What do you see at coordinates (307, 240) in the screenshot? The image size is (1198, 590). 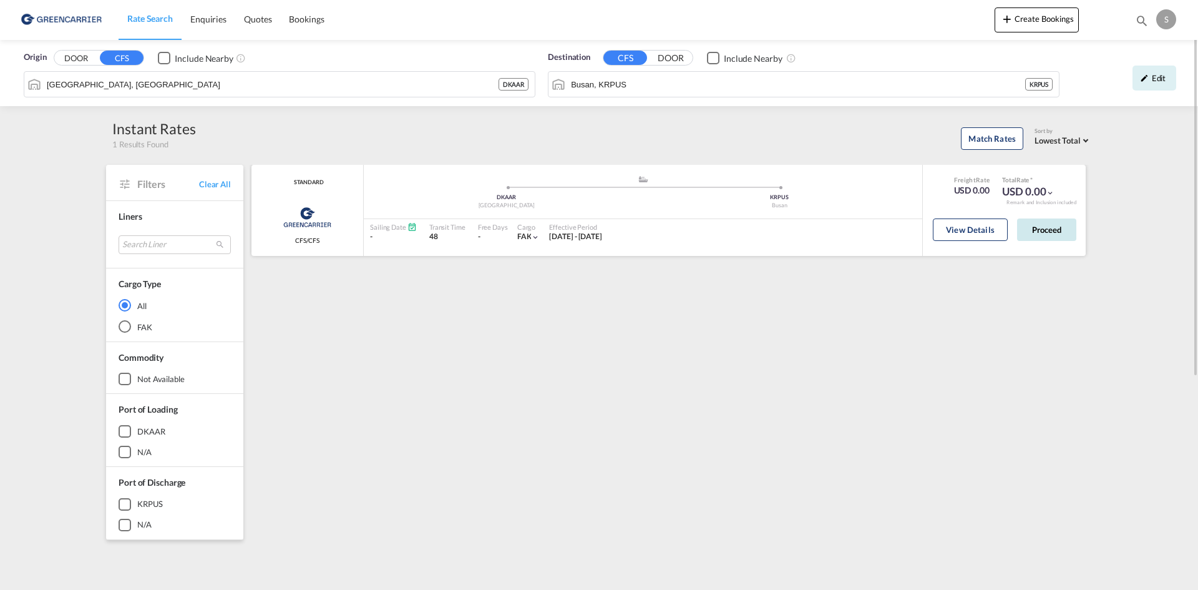 I see `span: CFS/CFS` at bounding box center [307, 240].